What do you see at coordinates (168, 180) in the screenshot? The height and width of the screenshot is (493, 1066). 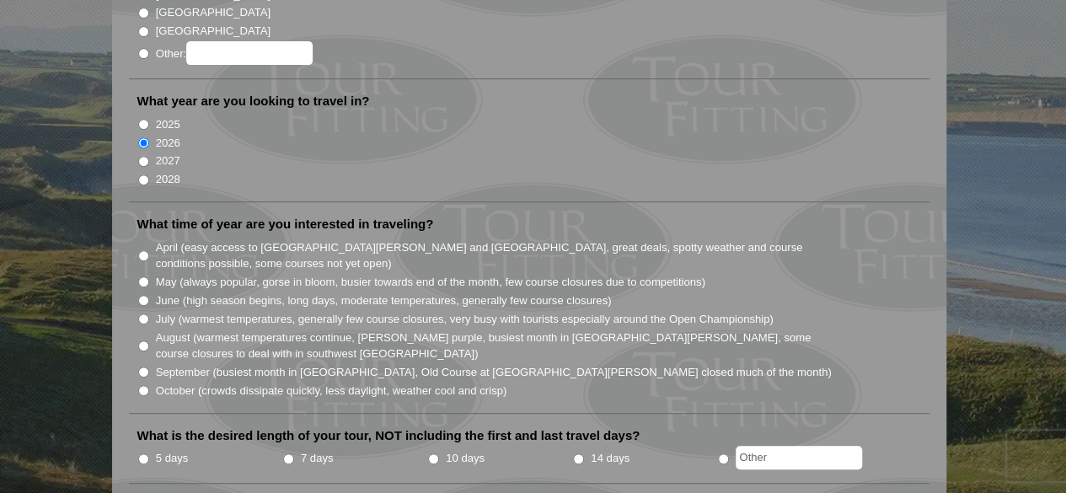 I see `label: 2028` at bounding box center [168, 180].